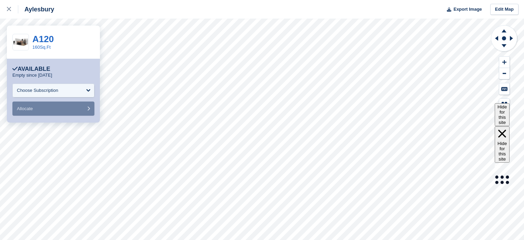  I want to click on img: 150-sqft-unit.jpg, so click(21, 42).